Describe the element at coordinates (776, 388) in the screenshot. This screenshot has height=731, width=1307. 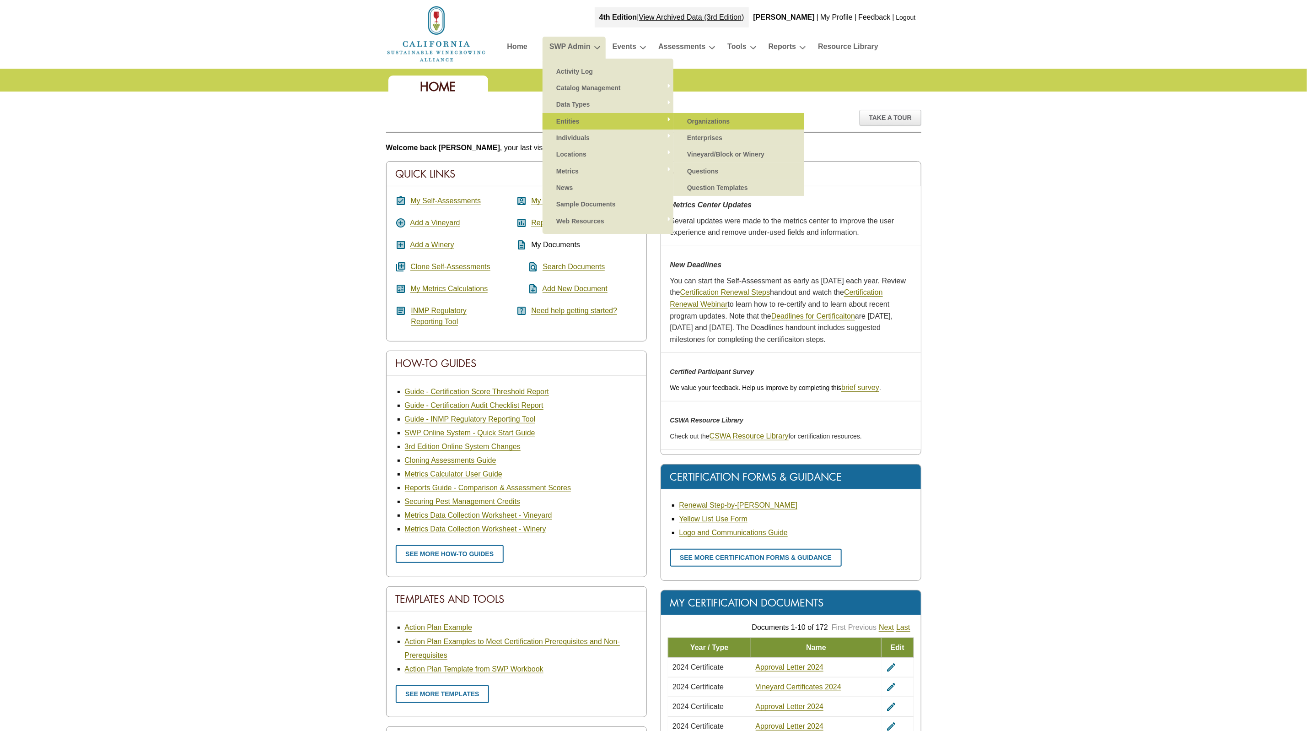
I see `span: We value your feedback. Help us improve by completing this .` at that location.